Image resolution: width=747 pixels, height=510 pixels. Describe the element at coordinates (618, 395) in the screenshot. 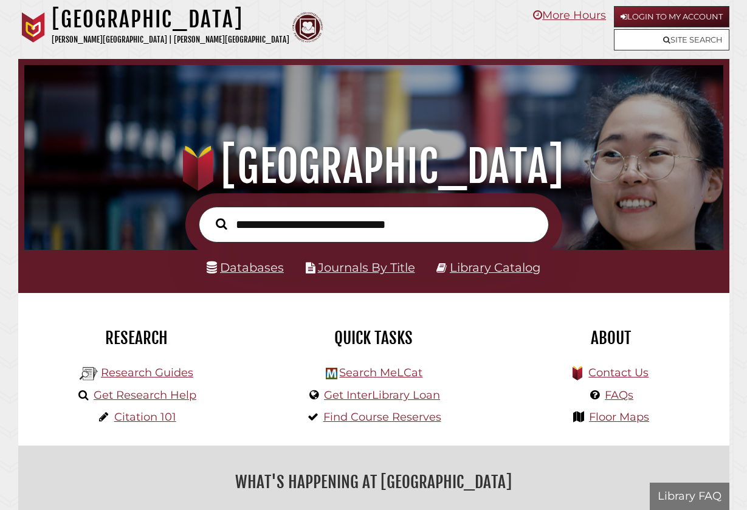

I see `a: FAQs` at that location.